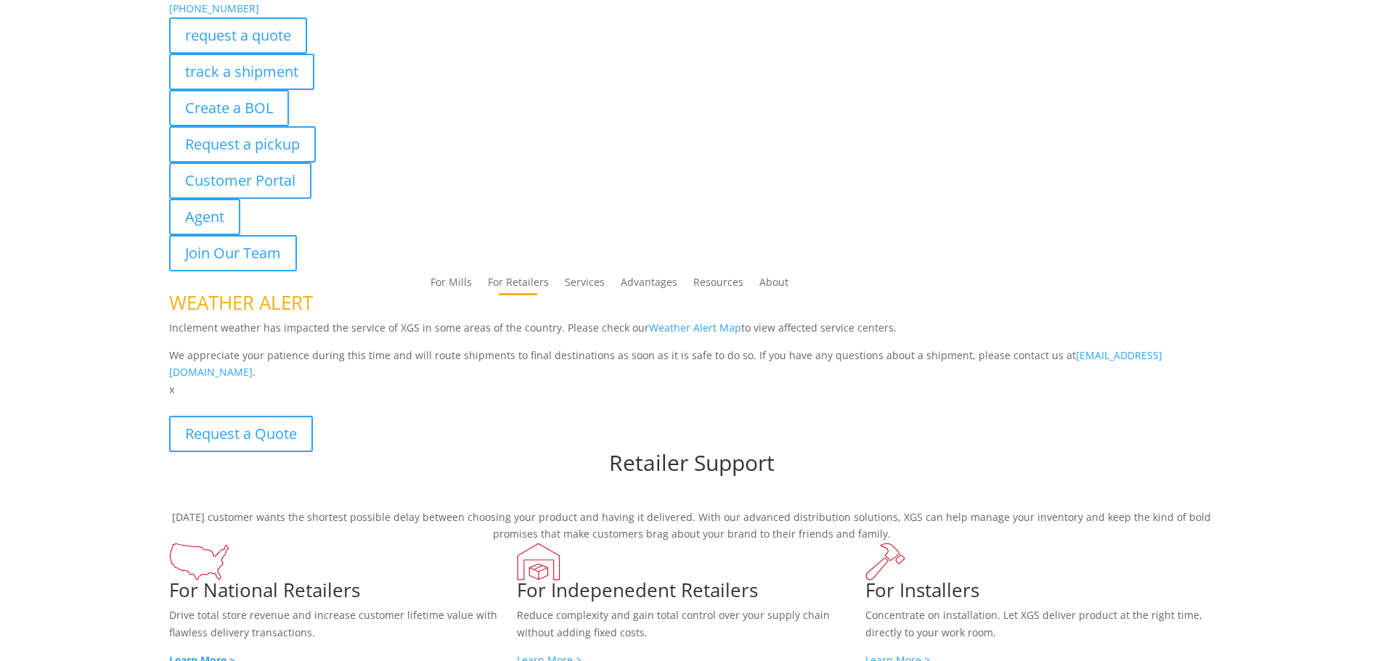 The width and height of the screenshot is (1383, 661). Describe the element at coordinates (649, 285) in the screenshot. I see `a: Advantages` at that location.